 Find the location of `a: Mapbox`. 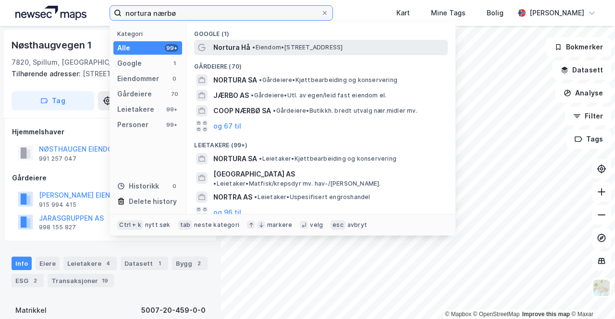

a: Mapbox is located at coordinates (458, 315).